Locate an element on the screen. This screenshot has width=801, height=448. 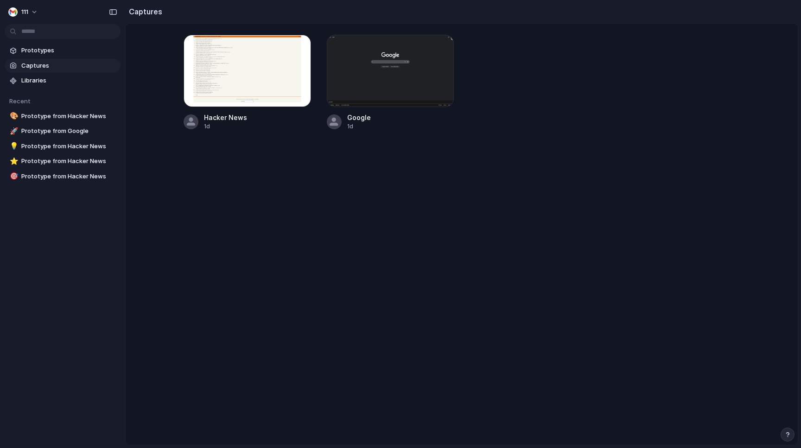
span: 111 is located at coordinates (25, 12).